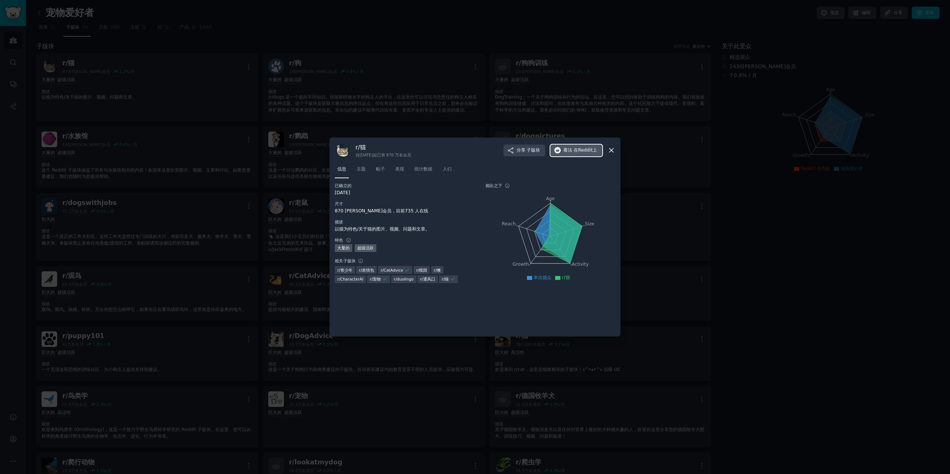 This screenshot has height=474, width=950. I want to click on font: CatAdvice, so click(393, 270).